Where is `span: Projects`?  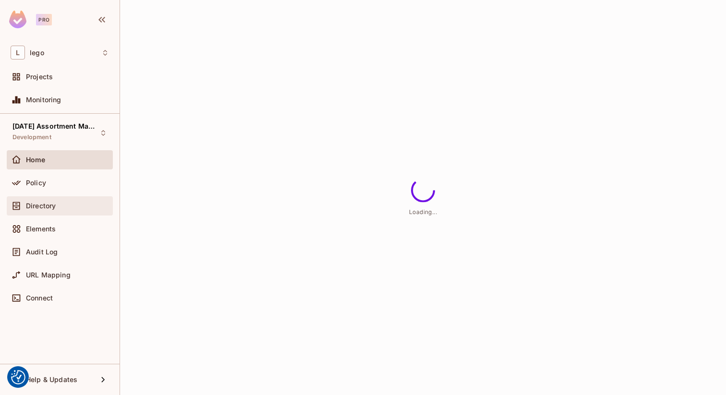 span: Projects is located at coordinates (39, 77).